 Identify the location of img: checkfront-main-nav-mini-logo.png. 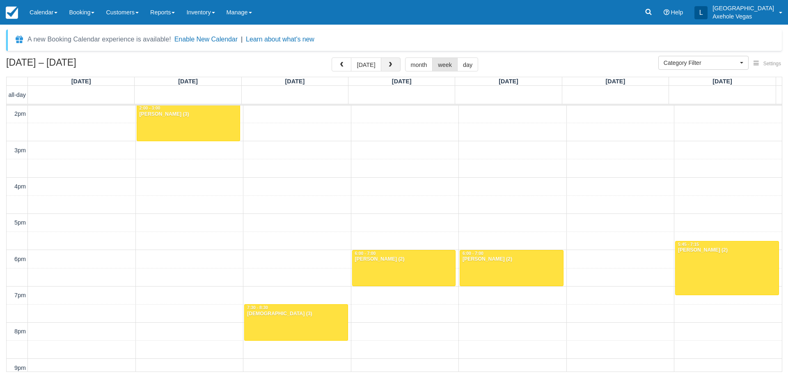
(12, 13).